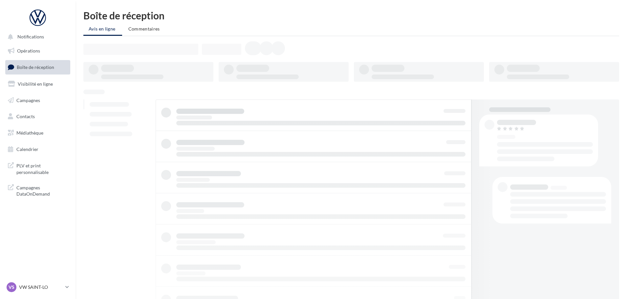  I want to click on span: PLV et print personnalisable, so click(42, 168).